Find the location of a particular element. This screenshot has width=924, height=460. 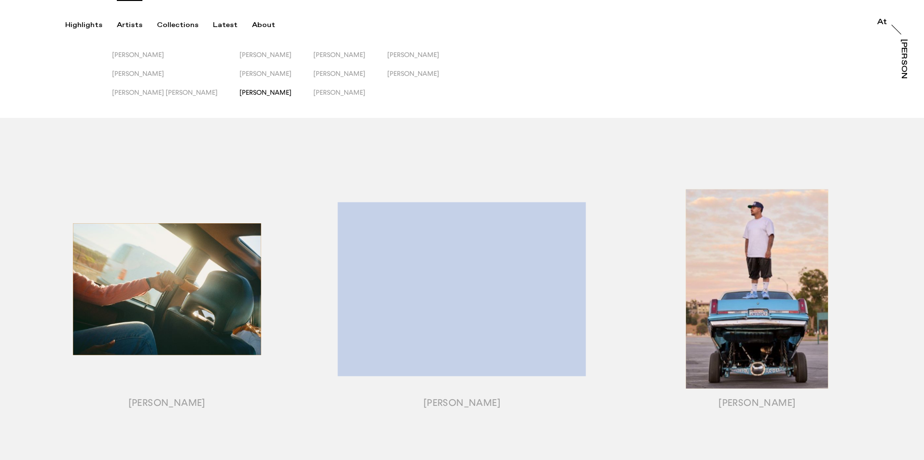

div: Collections is located at coordinates (178, 25).